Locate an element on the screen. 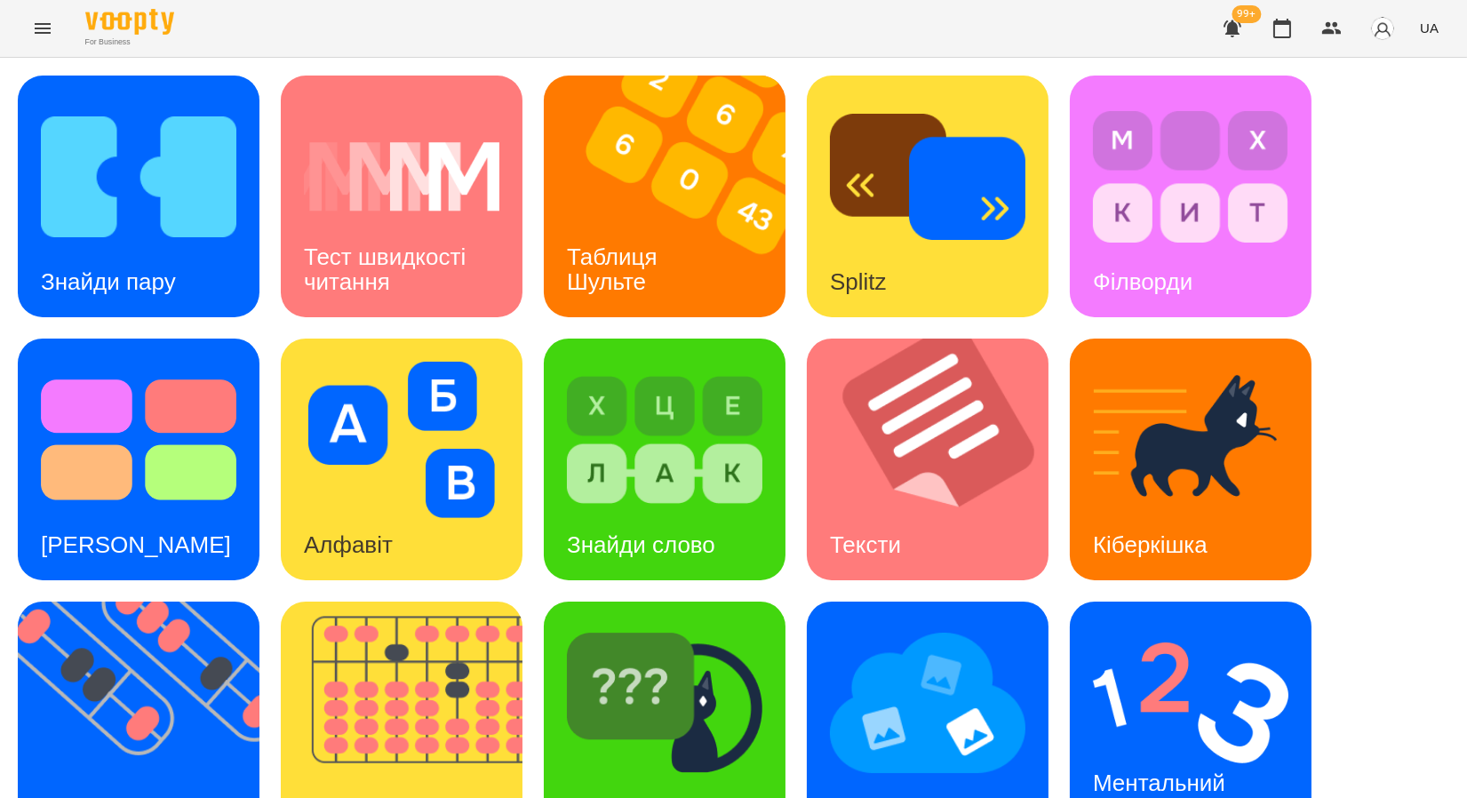 The image size is (1467, 798). a: Знайди словоЗнайди слово is located at coordinates (665, 459).